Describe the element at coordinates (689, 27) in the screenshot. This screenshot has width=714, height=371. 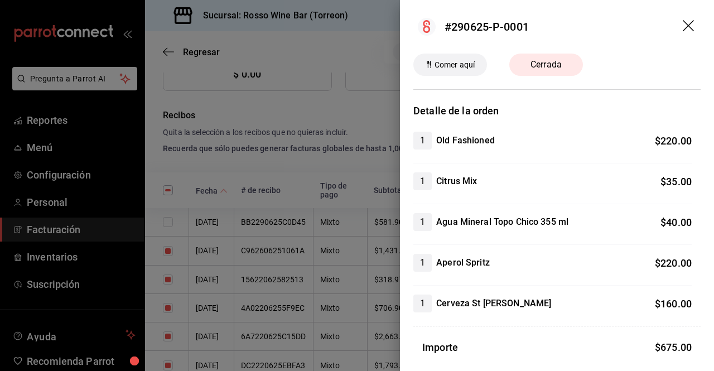
I see `button: drag` at that location.